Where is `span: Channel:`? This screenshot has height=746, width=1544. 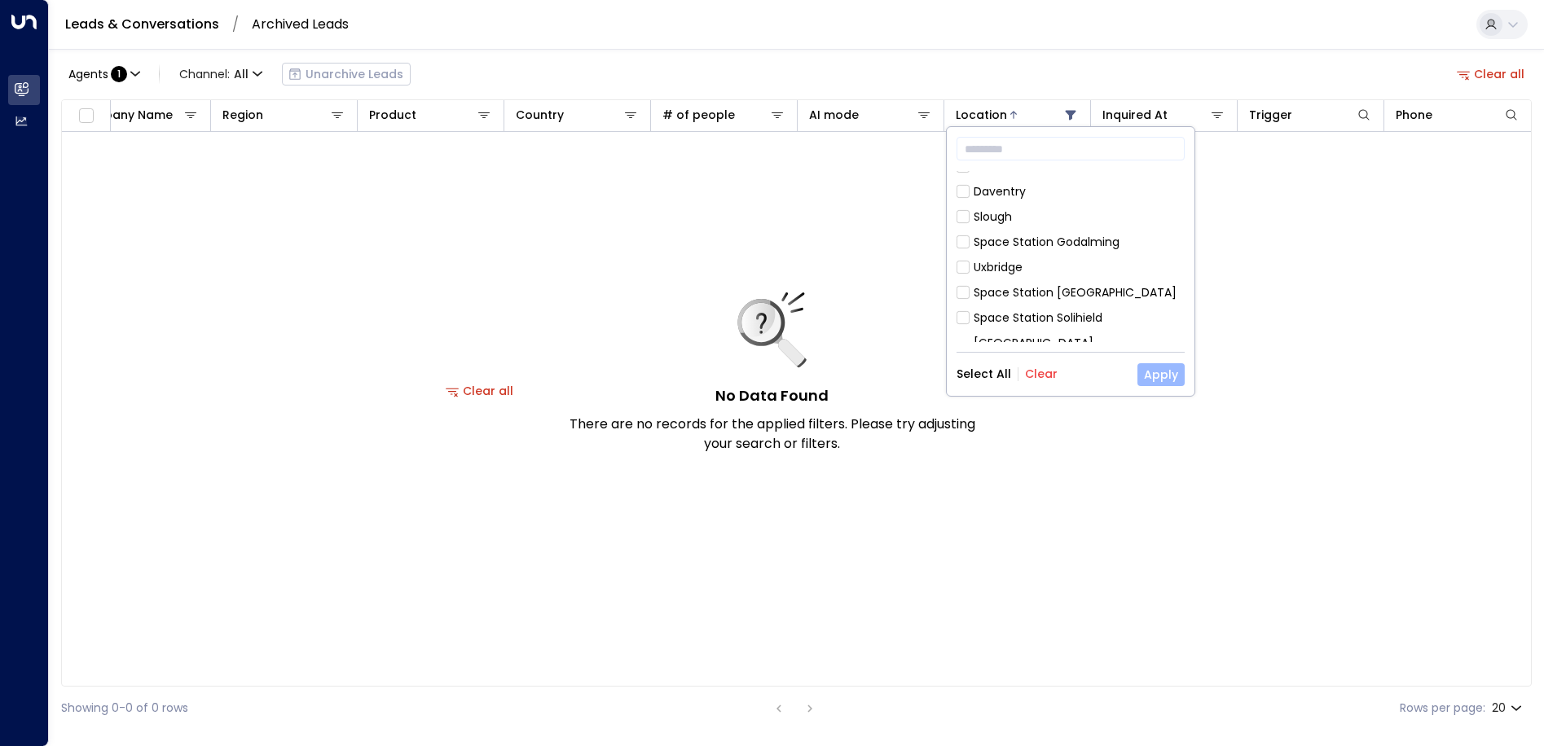 span: Channel: is located at coordinates (221, 74).